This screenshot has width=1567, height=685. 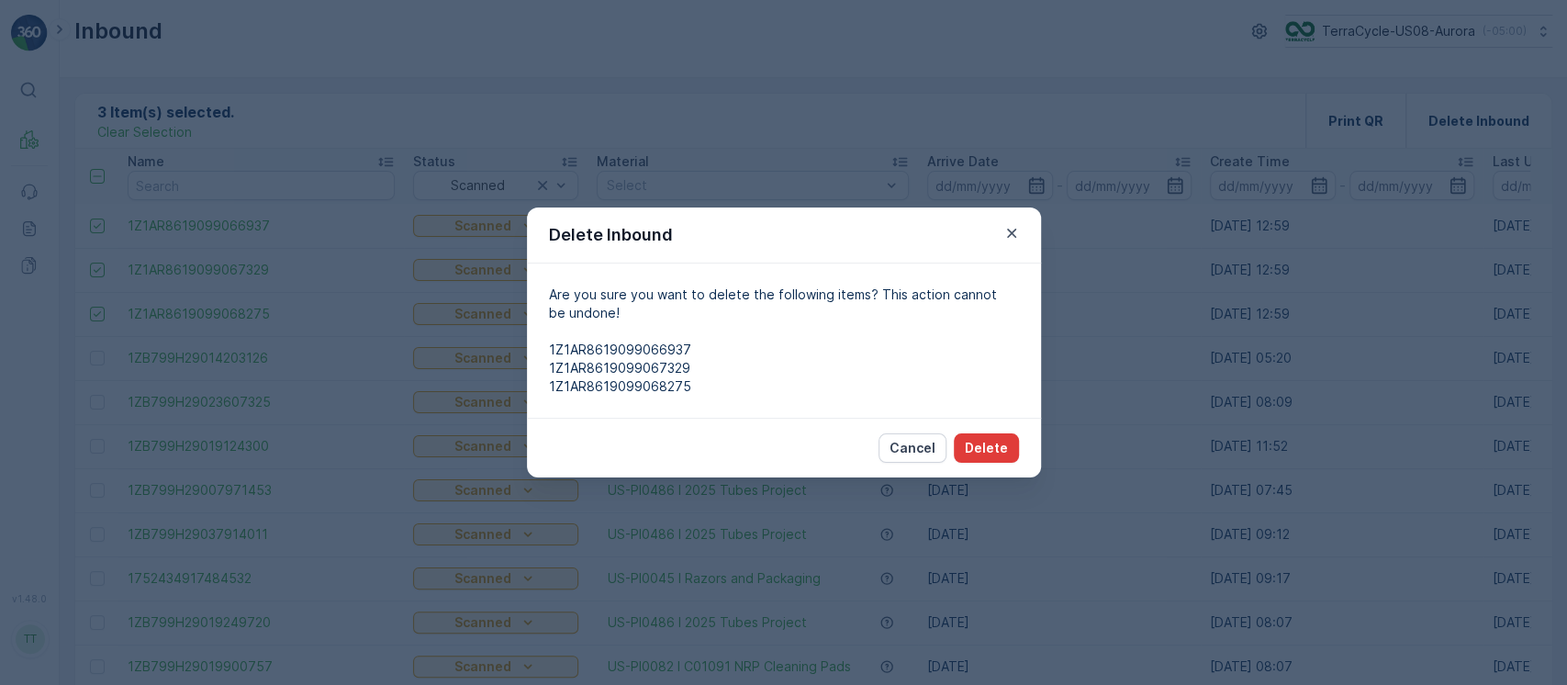 I want to click on span: 1Z1AR8619099068275, so click(x=784, y=386).